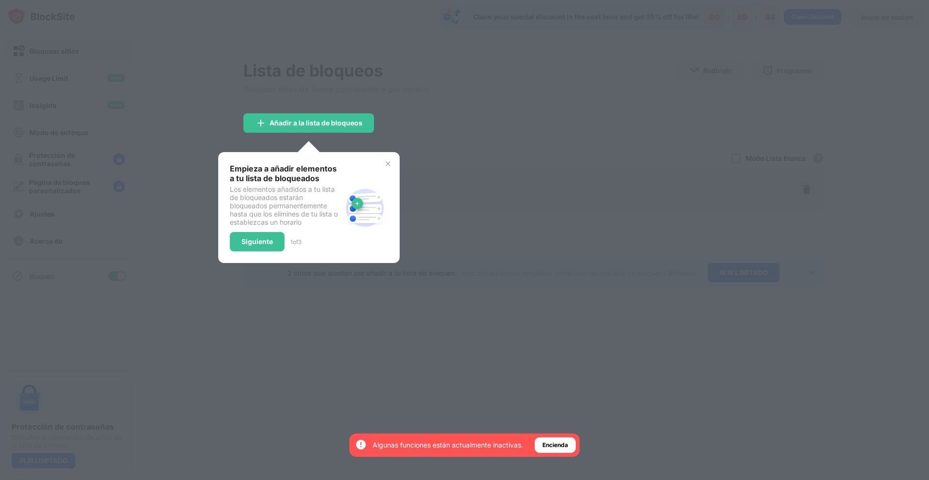  Describe the element at coordinates (365, 208) in the screenshot. I see `img: block-site.svg` at that location.